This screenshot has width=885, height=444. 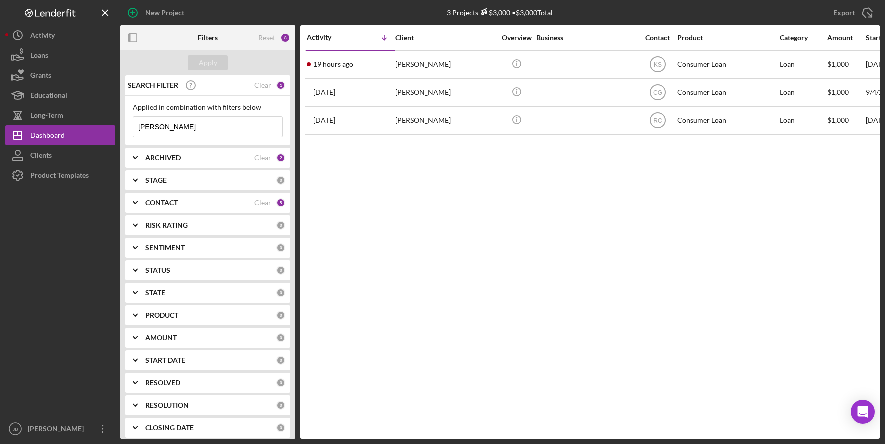 What do you see at coordinates (658, 38) in the screenshot?
I see `div: Contact` at bounding box center [658, 38].